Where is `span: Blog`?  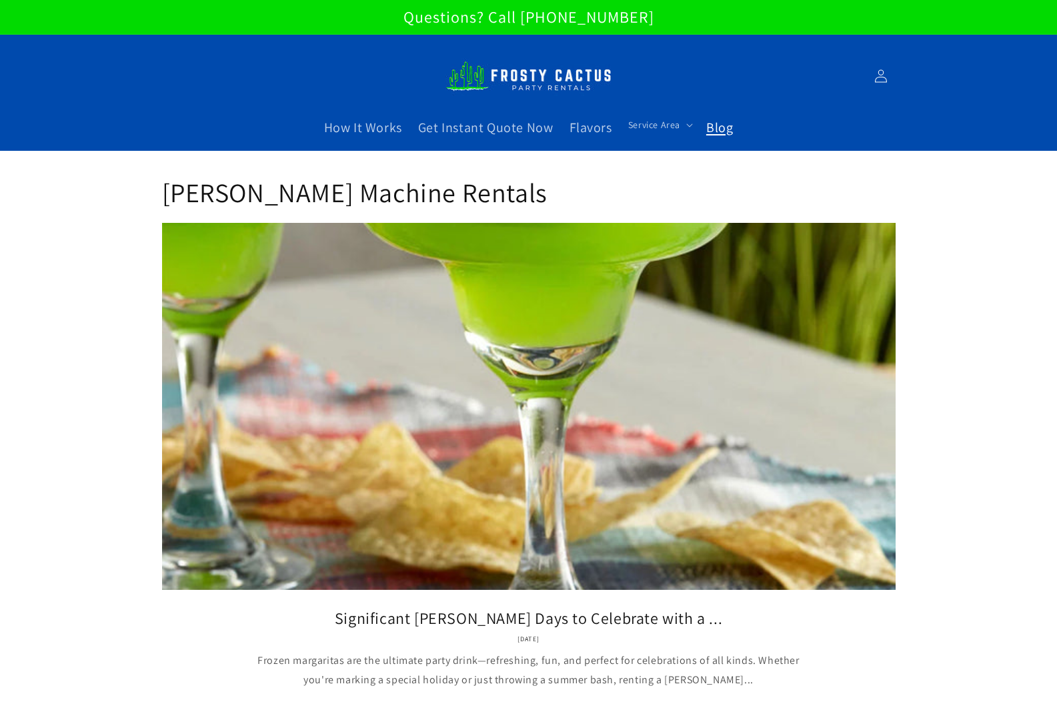
span: Blog is located at coordinates (720, 127).